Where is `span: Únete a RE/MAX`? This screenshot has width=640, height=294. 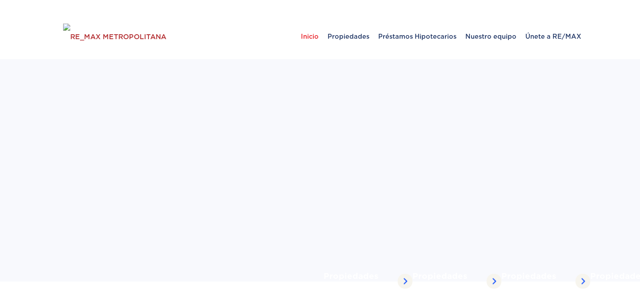 span: Únete a RE/MAX is located at coordinates (553, 36).